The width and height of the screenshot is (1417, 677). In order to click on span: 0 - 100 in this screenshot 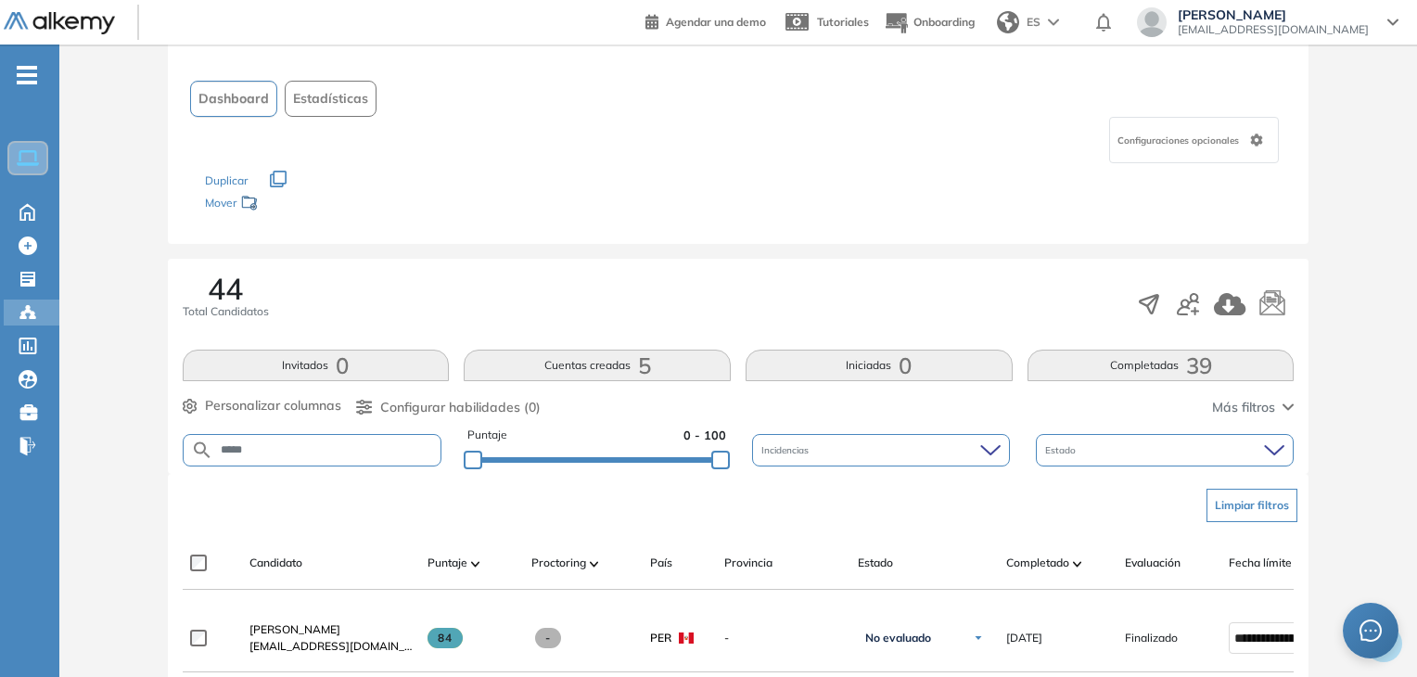, I will do `click(705, 435)`.